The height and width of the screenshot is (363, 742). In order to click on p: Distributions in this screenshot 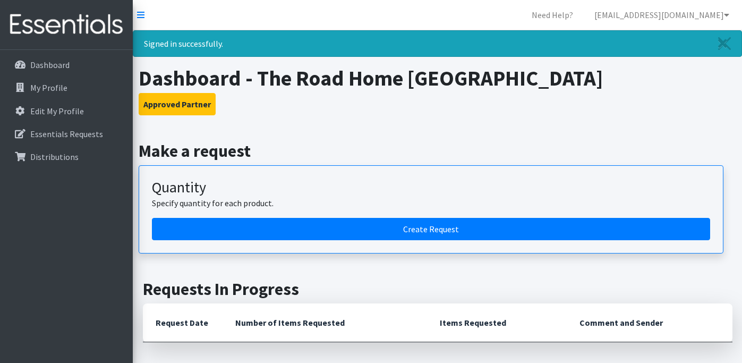, I will do `click(54, 157)`.